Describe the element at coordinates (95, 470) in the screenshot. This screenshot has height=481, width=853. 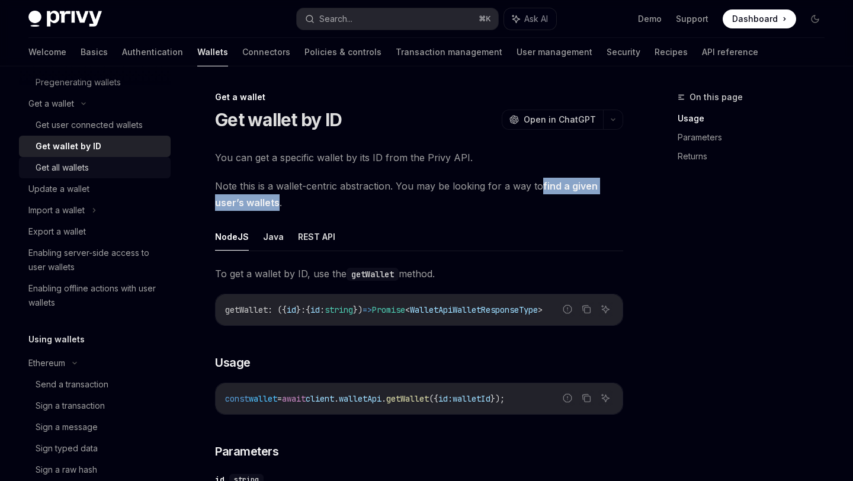
I see `a: Sign a raw hash` at that location.